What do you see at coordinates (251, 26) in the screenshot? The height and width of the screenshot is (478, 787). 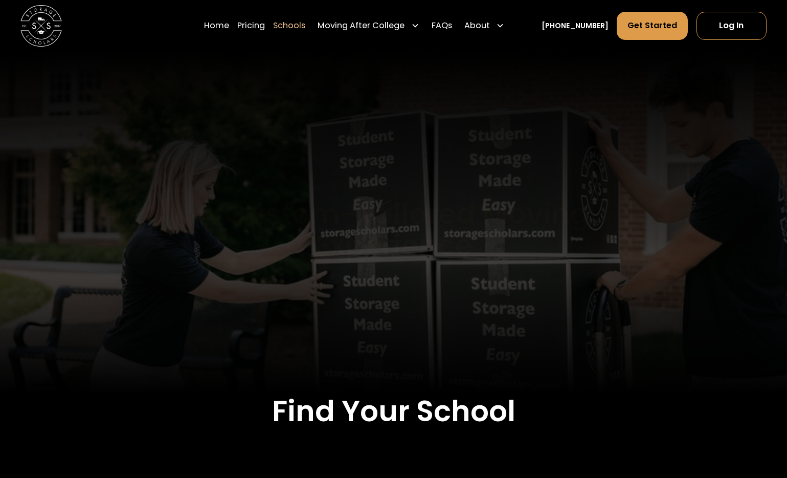 I see `a: Pricing` at bounding box center [251, 26].